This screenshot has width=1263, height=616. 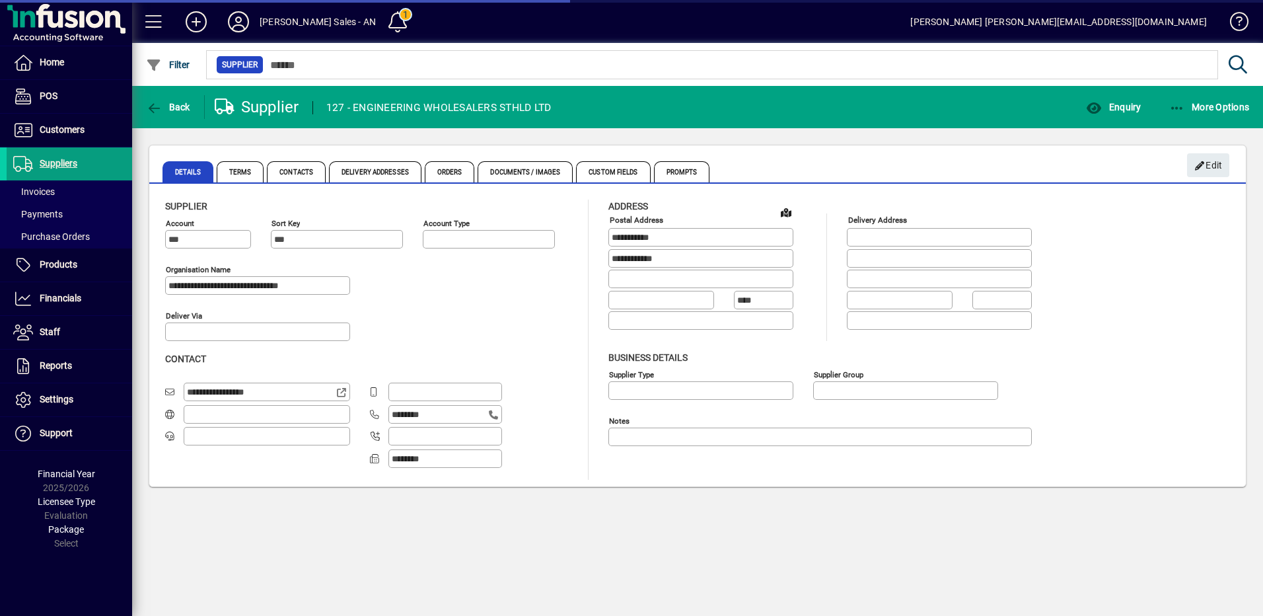 I want to click on a: View on map, so click(x=786, y=212).